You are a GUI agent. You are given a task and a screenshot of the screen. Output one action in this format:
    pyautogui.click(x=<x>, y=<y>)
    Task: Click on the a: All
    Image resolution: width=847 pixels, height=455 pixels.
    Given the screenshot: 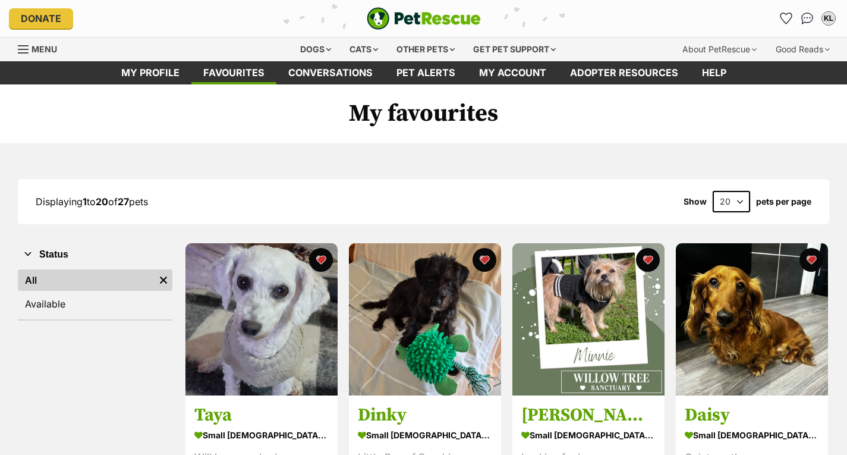 What is the action you would take?
    pyautogui.click(x=86, y=280)
    